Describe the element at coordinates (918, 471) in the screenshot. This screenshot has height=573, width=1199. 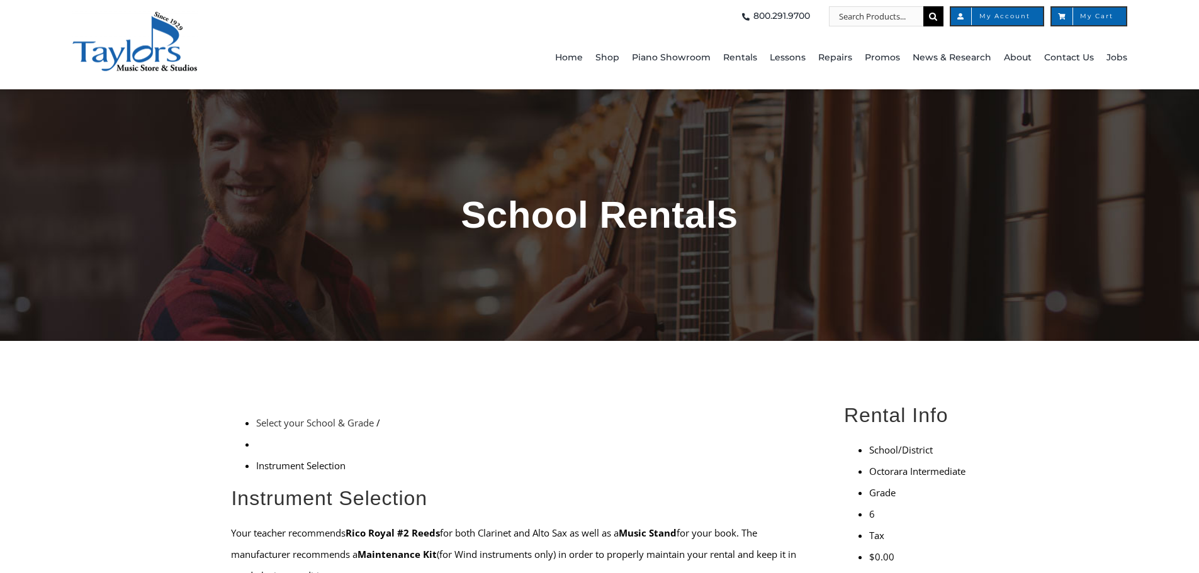
I see `li: Octorara Intermediate` at that location.